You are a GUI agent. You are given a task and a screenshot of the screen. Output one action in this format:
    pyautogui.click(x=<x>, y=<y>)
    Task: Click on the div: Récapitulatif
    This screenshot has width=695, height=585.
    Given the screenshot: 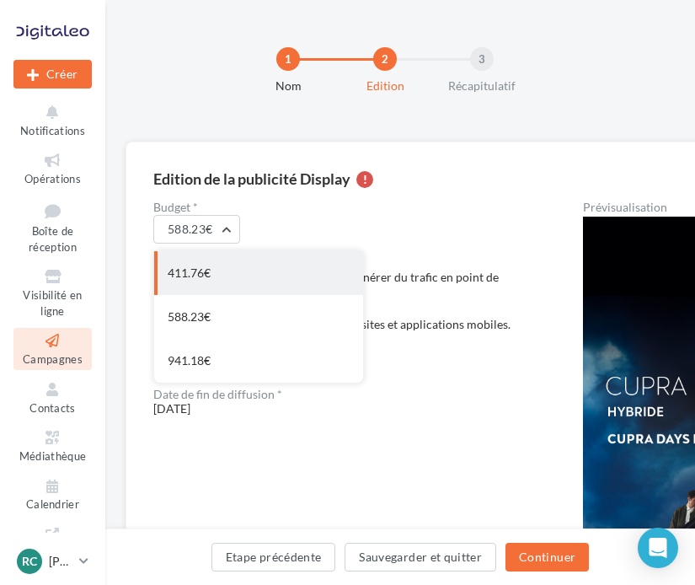 What is the action you would take?
    pyautogui.click(x=482, y=86)
    